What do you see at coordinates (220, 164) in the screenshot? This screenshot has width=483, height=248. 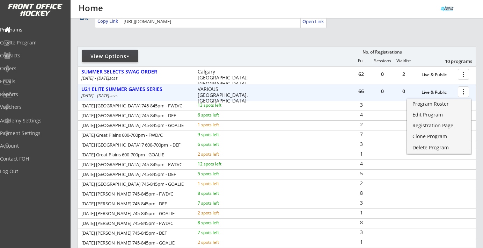 I see `div: 12 spots left` at bounding box center [220, 164].